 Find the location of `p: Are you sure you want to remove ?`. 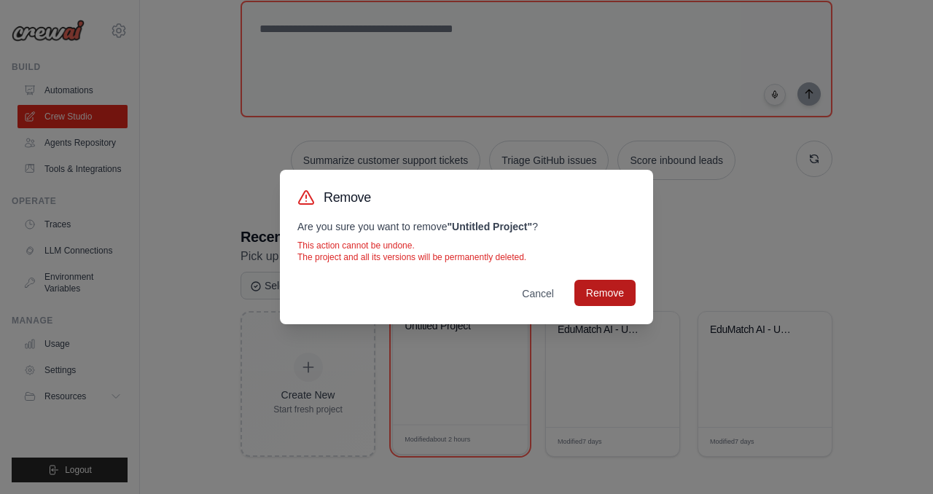

p: Are you sure you want to remove ? is located at coordinates (467, 227).